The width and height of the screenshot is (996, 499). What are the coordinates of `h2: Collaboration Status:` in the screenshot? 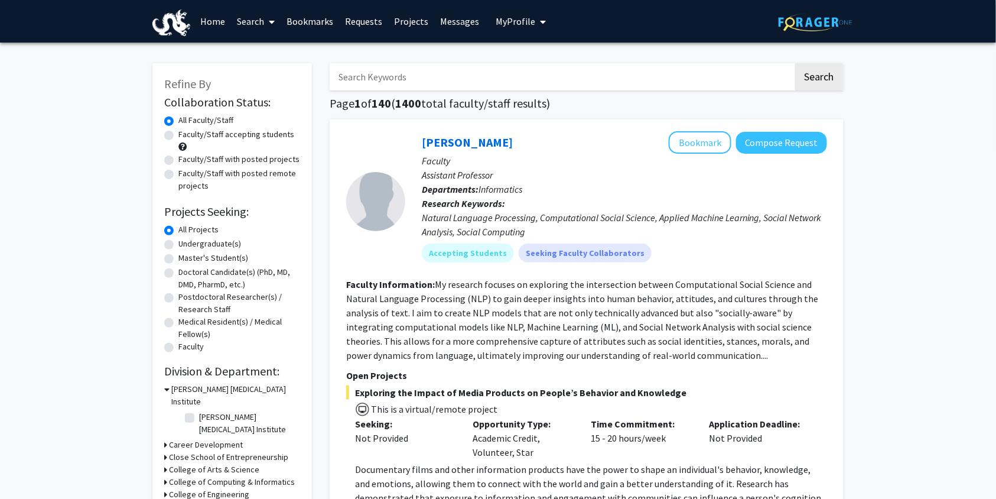 It's located at (232, 102).